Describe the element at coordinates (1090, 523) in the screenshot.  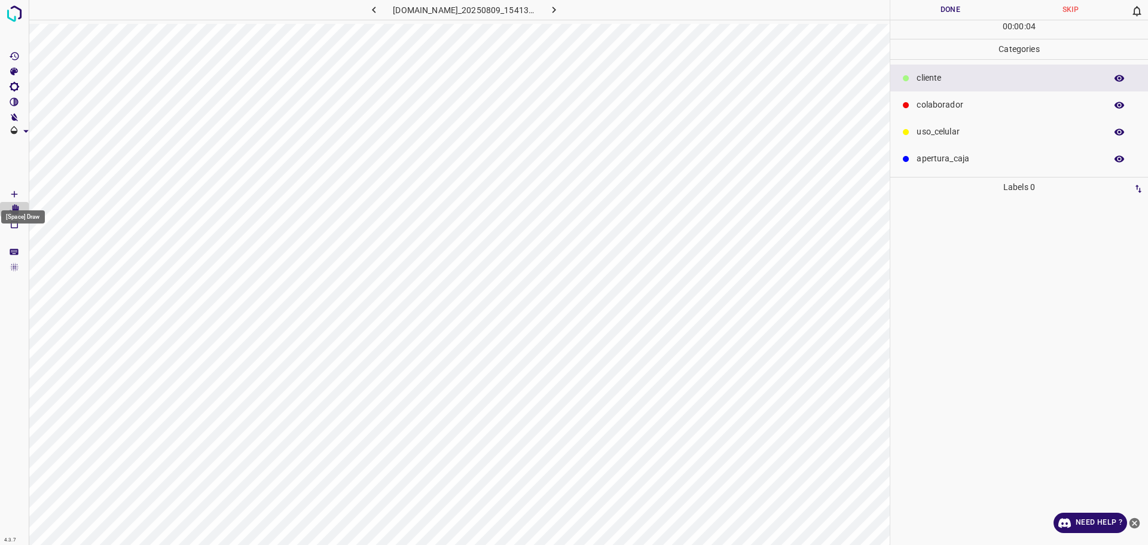
I see `a: Need Help ?` at that location.